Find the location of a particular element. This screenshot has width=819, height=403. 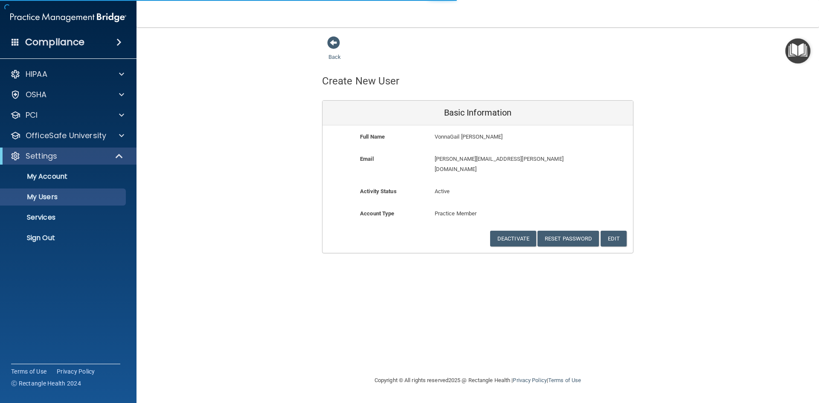

p: My Users is located at coordinates (64, 197).